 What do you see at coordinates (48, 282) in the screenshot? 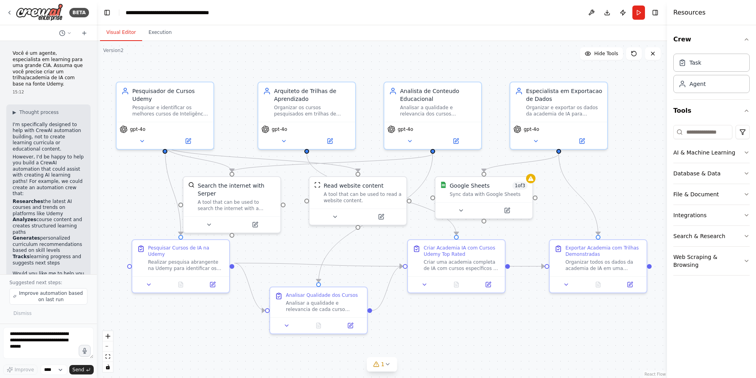
I see `p: Suggested next steps:` at bounding box center [48, 282].